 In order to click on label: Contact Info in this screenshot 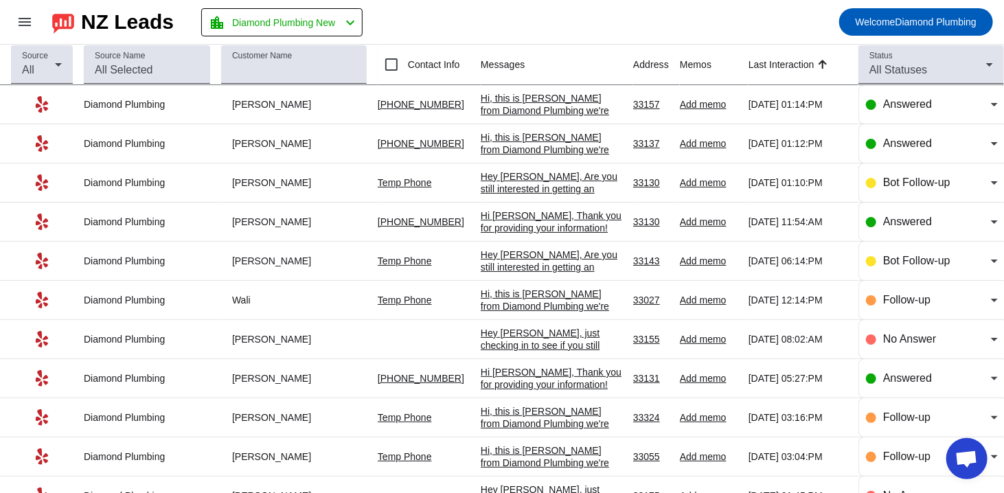, I will do `click(432, 65)`.